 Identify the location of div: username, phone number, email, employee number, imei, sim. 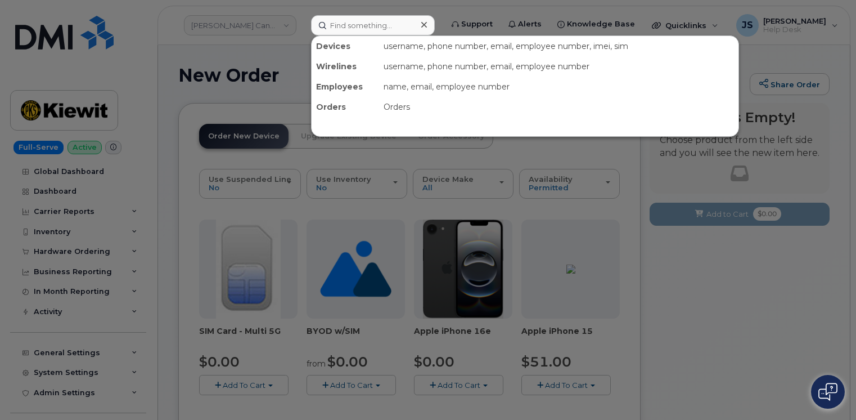
(559, 46).